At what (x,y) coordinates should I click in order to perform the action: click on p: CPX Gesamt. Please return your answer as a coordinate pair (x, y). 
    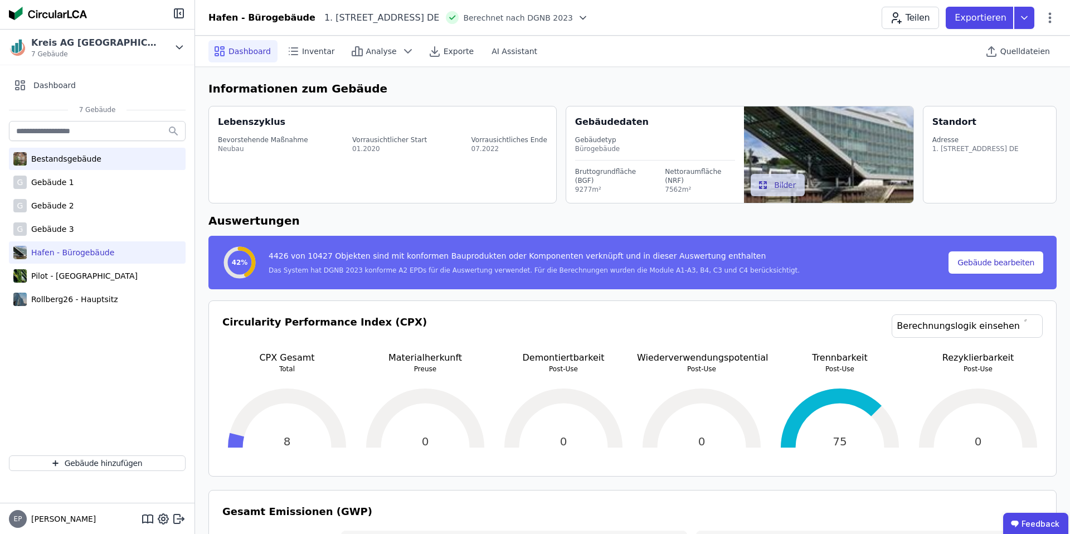
    Looking at the image, I should click on (287, 358).